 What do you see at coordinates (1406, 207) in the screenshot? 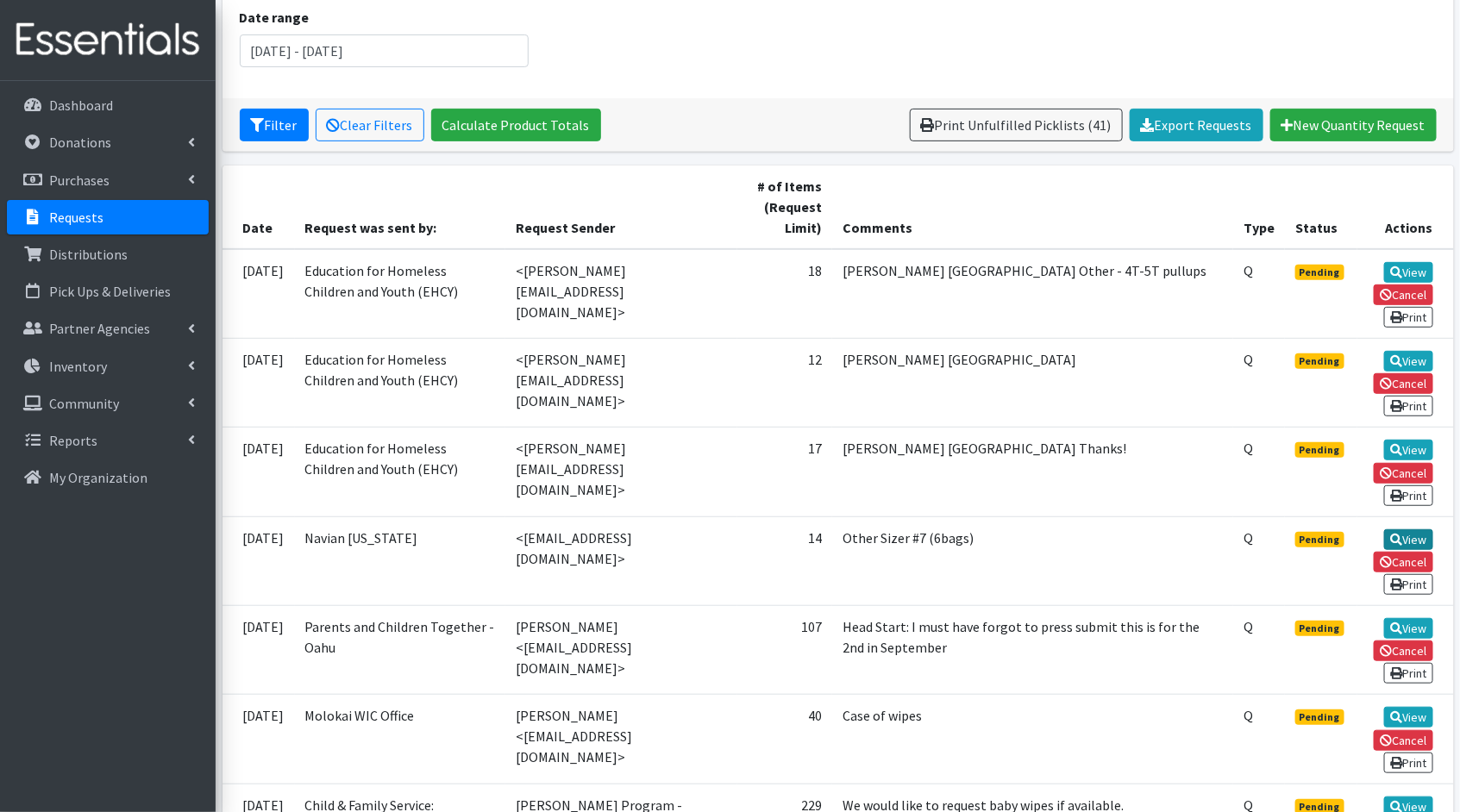
I see `th: Actions` at bounding box center [1406, 207].